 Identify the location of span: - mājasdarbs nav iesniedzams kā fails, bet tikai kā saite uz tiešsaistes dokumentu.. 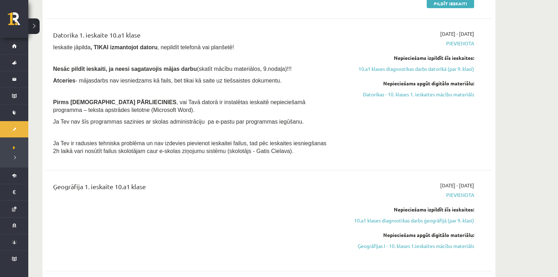
(167, 80).